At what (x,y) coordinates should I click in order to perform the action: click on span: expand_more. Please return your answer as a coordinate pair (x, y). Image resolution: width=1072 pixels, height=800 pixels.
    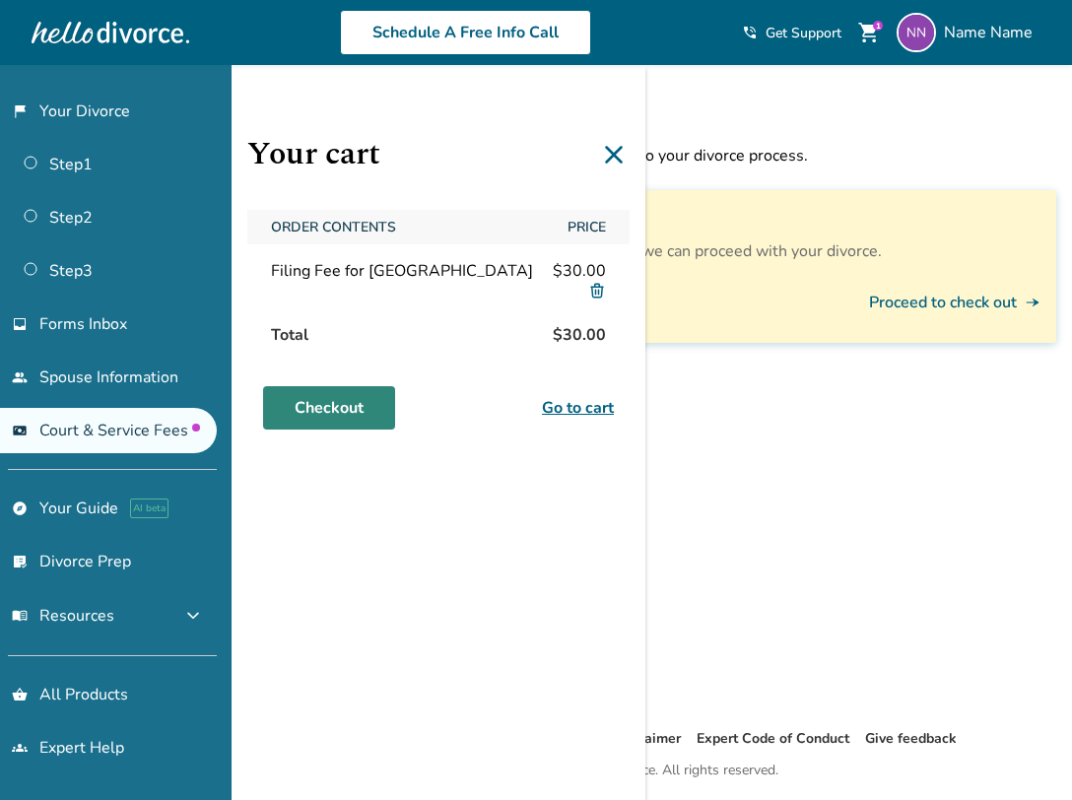
    Looking at the image, I should click on (193, 616).